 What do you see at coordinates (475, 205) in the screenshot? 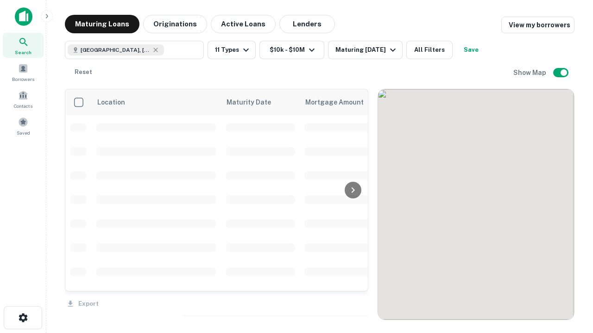
I see `div: 0 0` at bounding box center [475, 205].